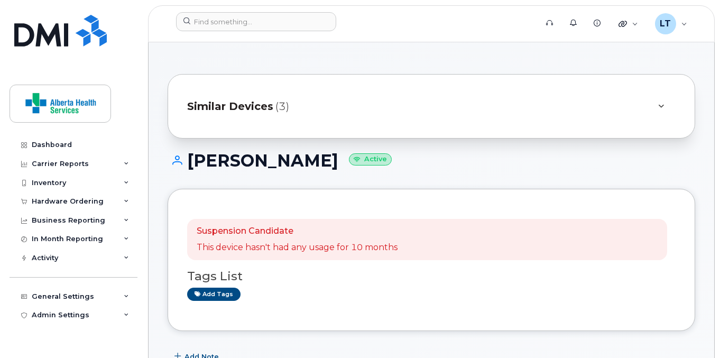 The width and height of the screenshot is (720, 358). What do you see at coordinates (370, 159) in the screenshot?
I see `small: Active` at bounding box center [370, 159].